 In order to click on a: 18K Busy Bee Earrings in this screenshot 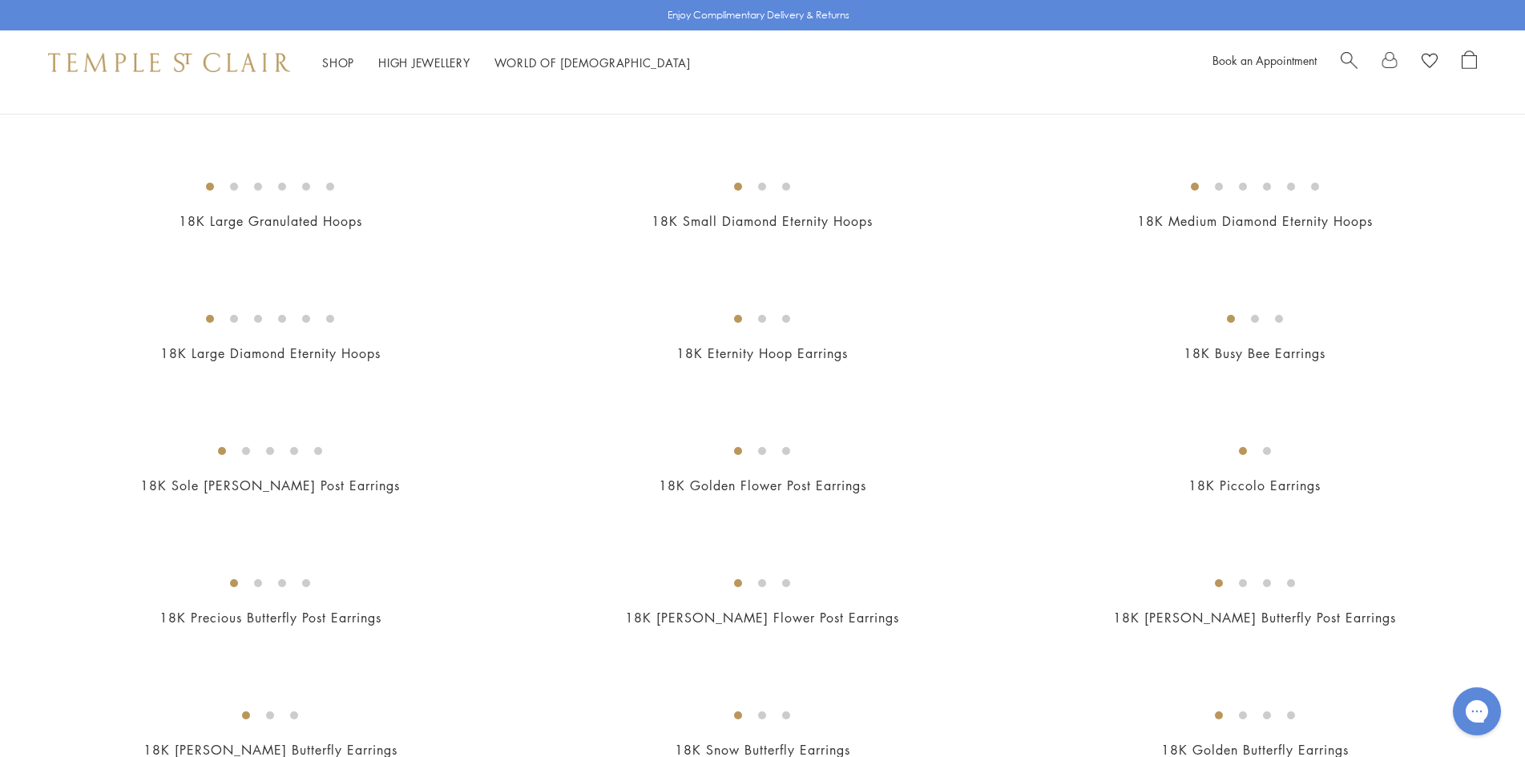, I will do `click(1254, 353)`.